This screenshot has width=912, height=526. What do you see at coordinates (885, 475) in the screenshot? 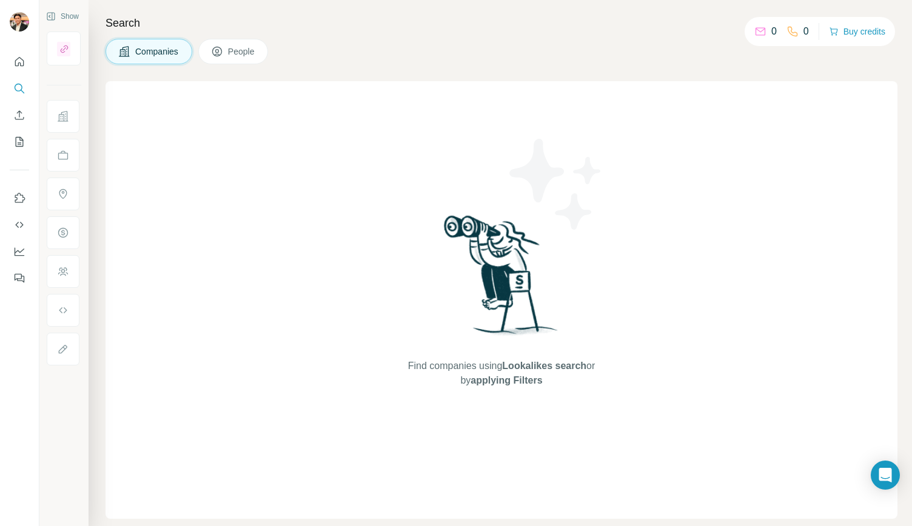
I see `div: Open Intercom Messenger` at bounding box center [885, 475].